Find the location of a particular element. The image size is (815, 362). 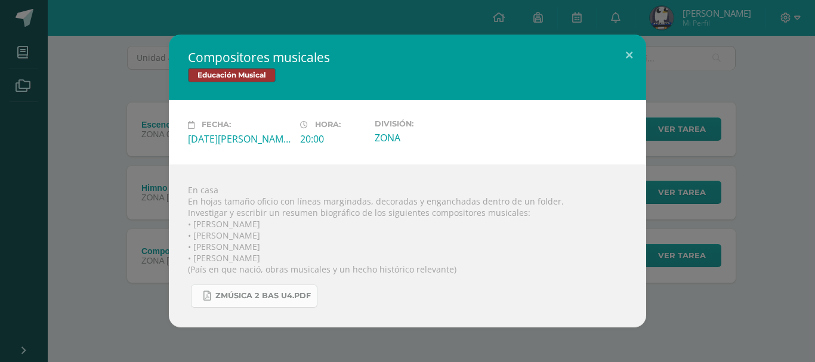

a: Zmúsica 2 Bas U4.pdf is located at coordinates (254, 296).